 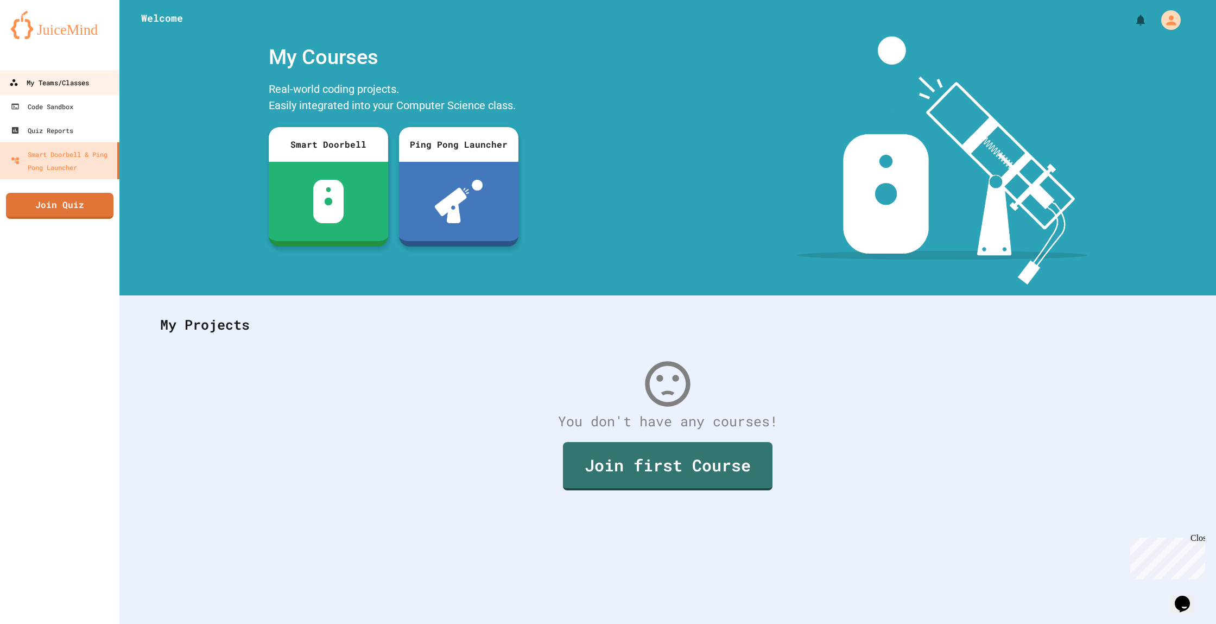 I want to click on div: My Teams/Classes, so click(x=49, y=83).